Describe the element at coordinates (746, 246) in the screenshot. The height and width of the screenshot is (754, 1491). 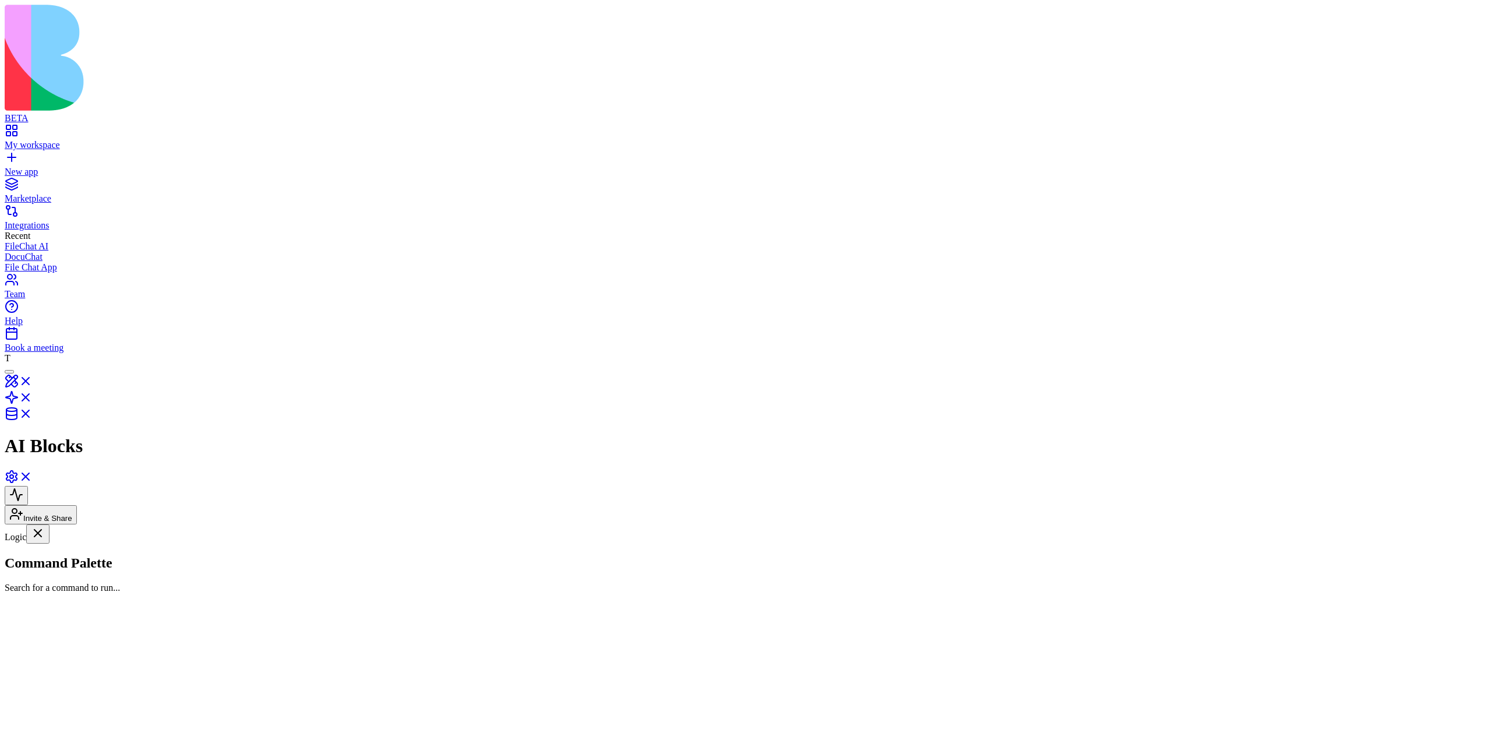
I see `div: FileChat AI` at that location.